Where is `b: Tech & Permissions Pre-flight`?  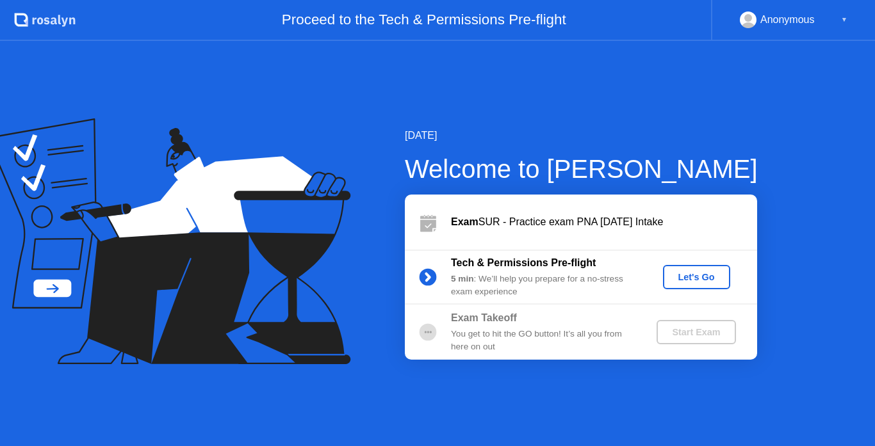 b: Tech & Permissions Pre-flight is located at coordinates (523, 263).